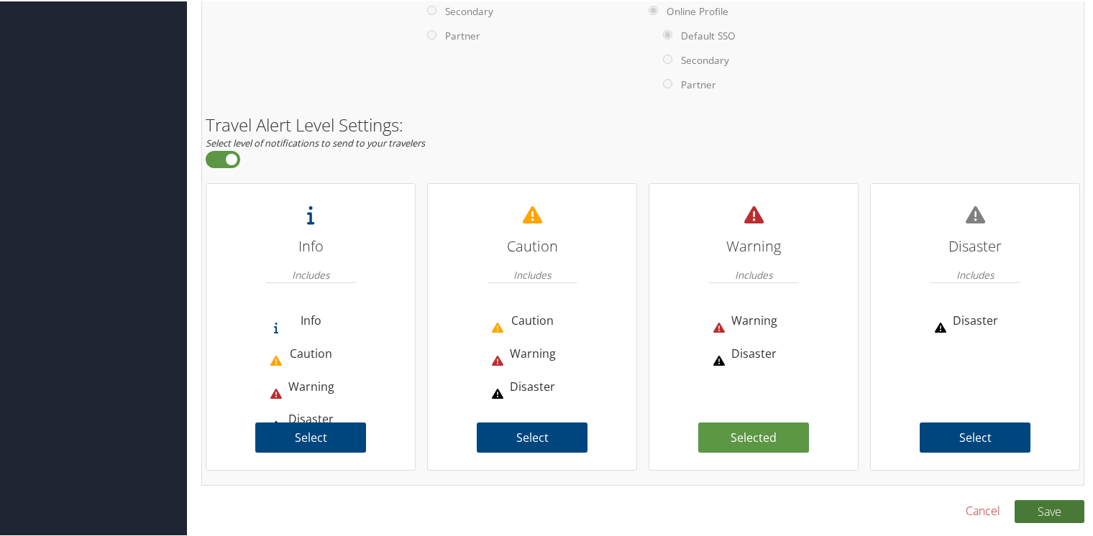 The image size is (1093, 536). What do you see at coordinates (311, 320) in the screenshot?
I see `li: Info` at bounding box center [311, 320].